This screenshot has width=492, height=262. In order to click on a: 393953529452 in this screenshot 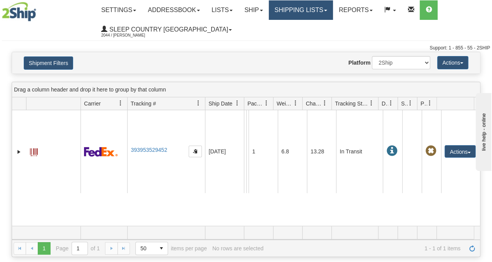, I will do `click(149, 150)`.